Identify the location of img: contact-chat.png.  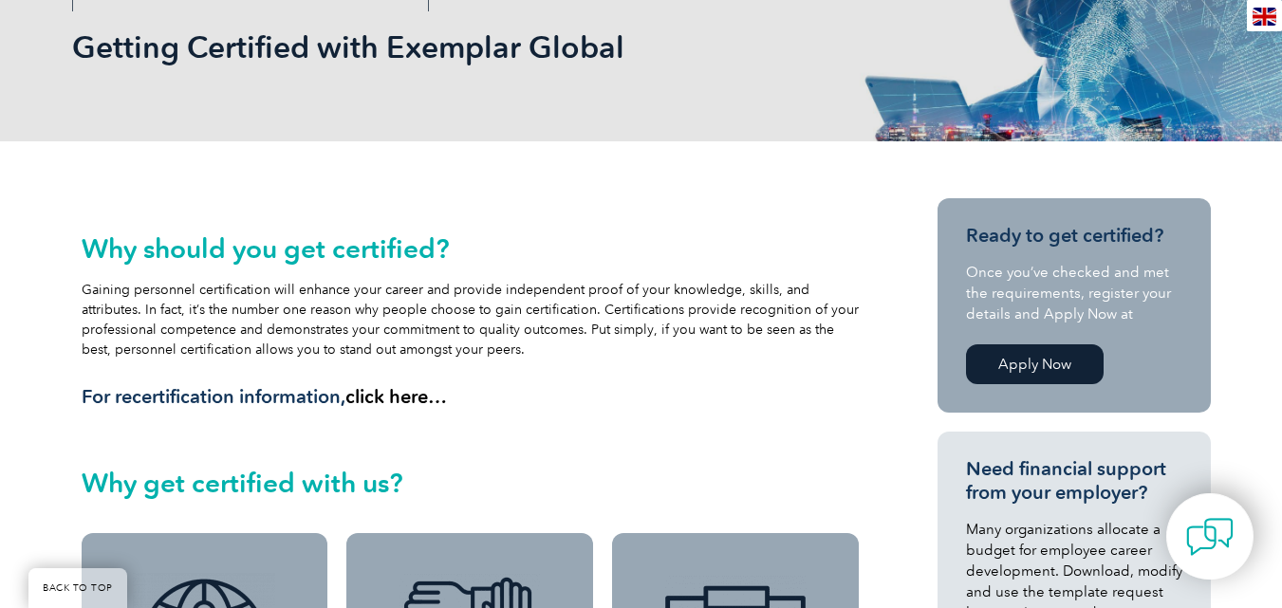
(1210, 537).